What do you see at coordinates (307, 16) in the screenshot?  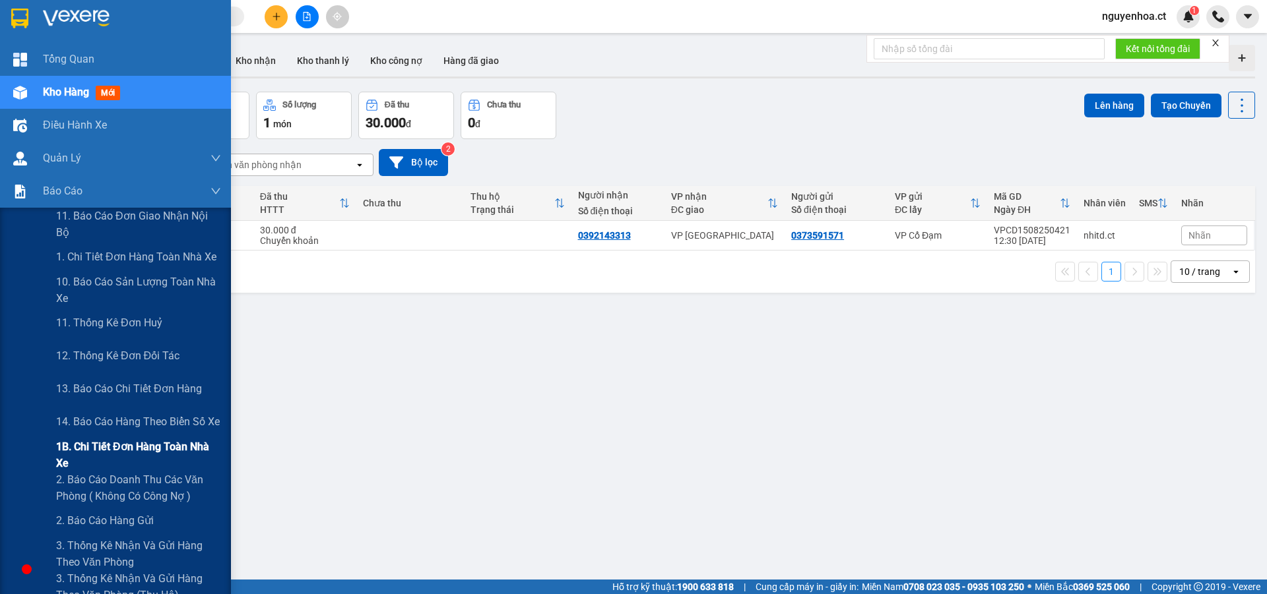 I see `span: file-add` at bounding box center [307, 16].